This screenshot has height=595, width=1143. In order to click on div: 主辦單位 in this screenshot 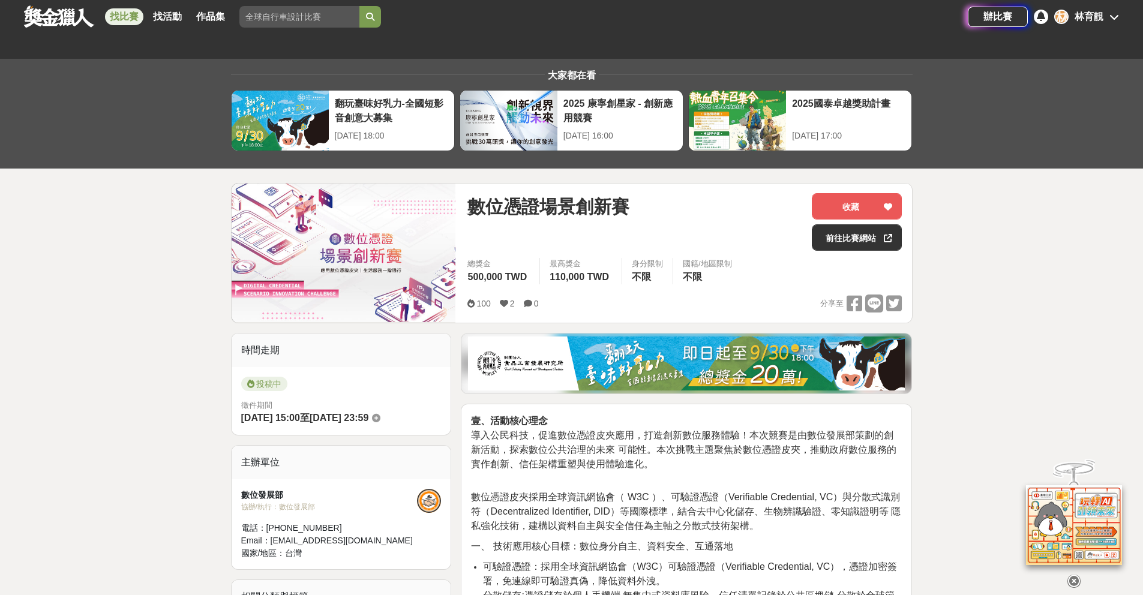, I will do `click(341, 463)`.